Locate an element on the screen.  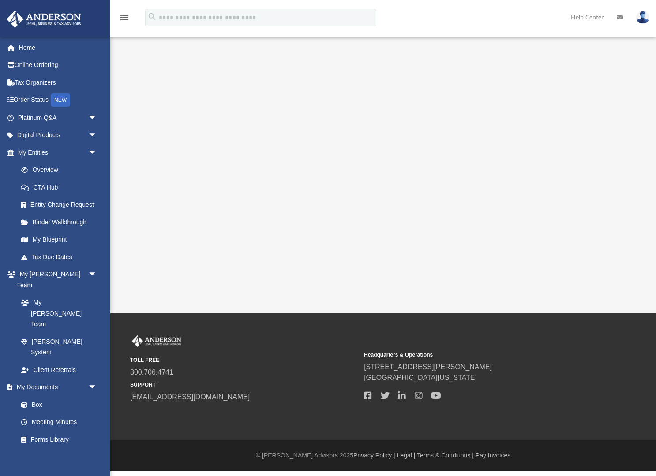
i: menu is located at coordinates (124, 18).